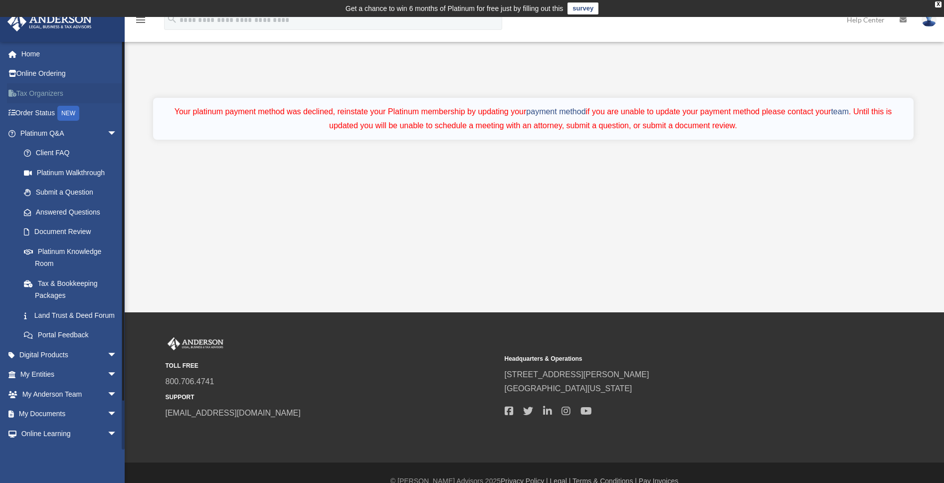 This screenshot has height=483, width=944. What do you see at coordinates (141, 20) in the screenshot?
I see `i: menu` at bounding box center [141, 20].